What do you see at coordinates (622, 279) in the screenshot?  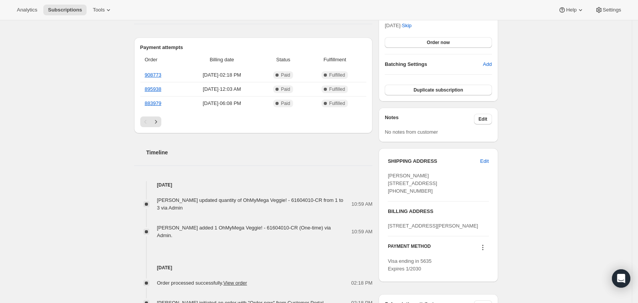 I see `div: Open Intercom Messenger` at bounding box center [622, 279].